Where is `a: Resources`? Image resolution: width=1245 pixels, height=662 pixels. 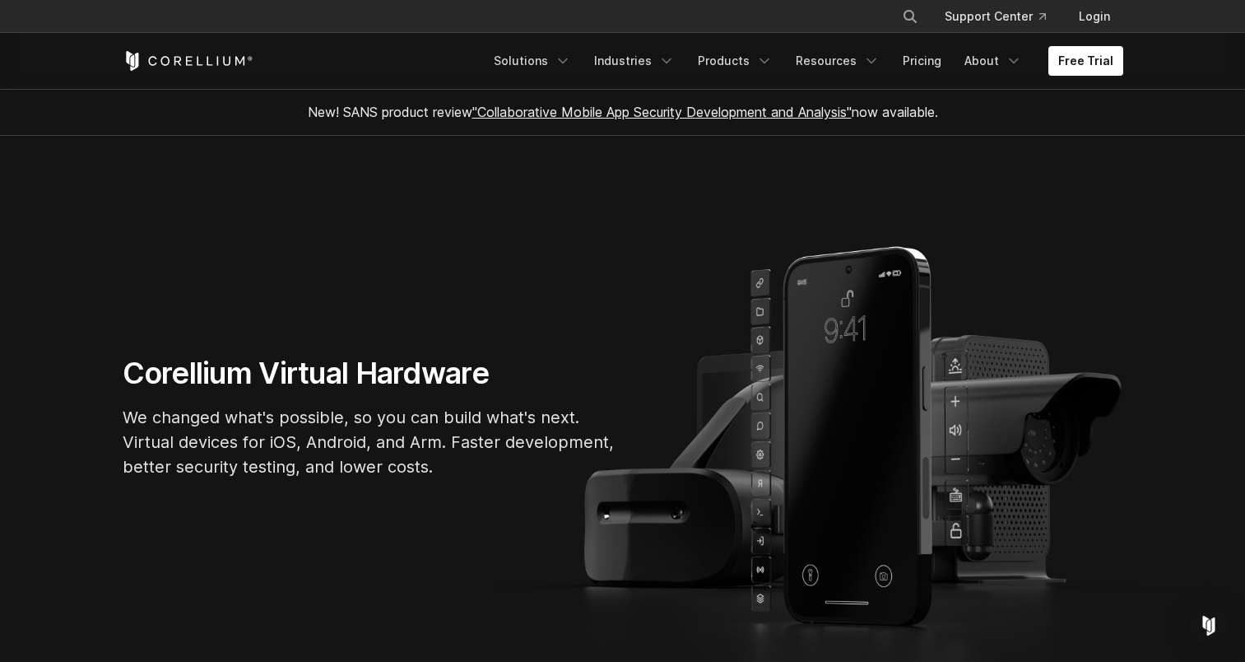 a: Resources is located at coordinates (838, 61).